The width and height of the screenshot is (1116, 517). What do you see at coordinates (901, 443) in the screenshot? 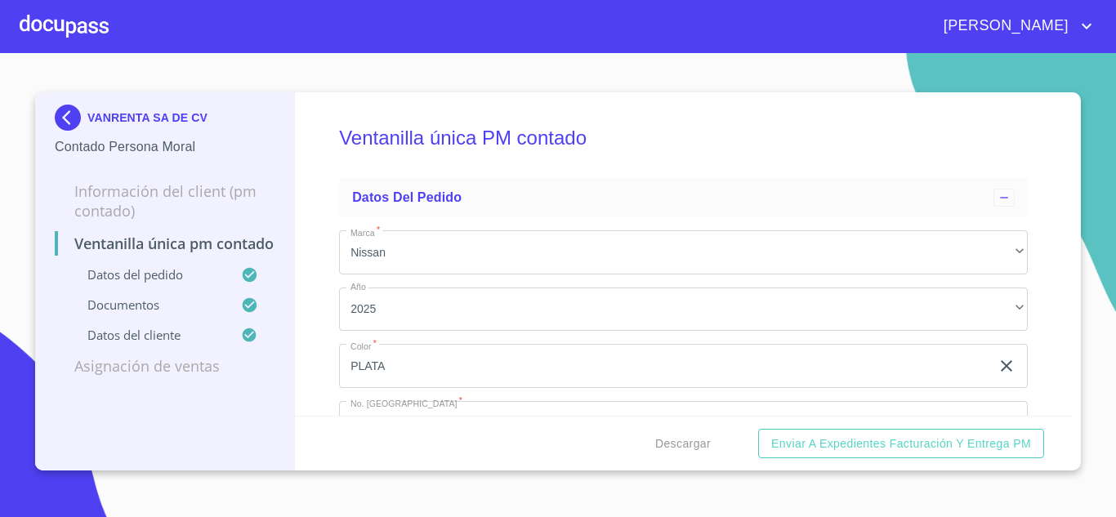
I see `span: Enviar a Expedientes Facturación y Entrega PM` at bounding box center [901, 443].